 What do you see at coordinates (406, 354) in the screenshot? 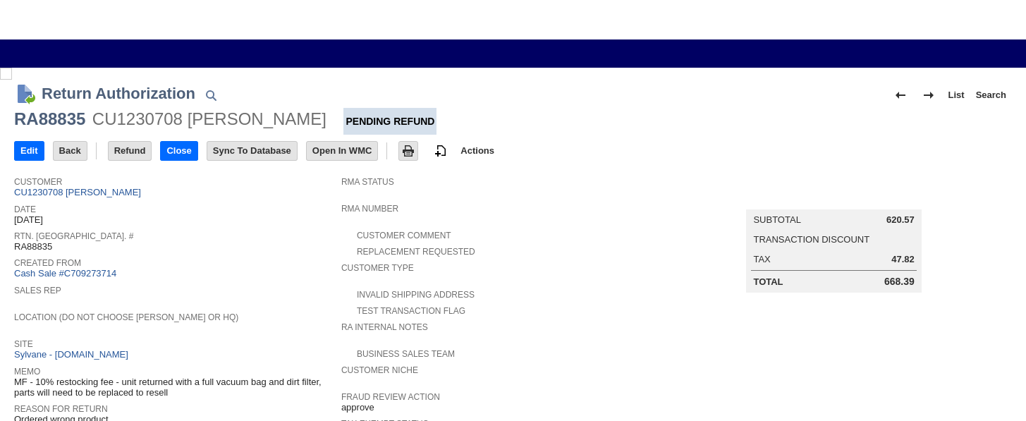
I see `a: Business Sales Team` at bounding box center [406, 354].